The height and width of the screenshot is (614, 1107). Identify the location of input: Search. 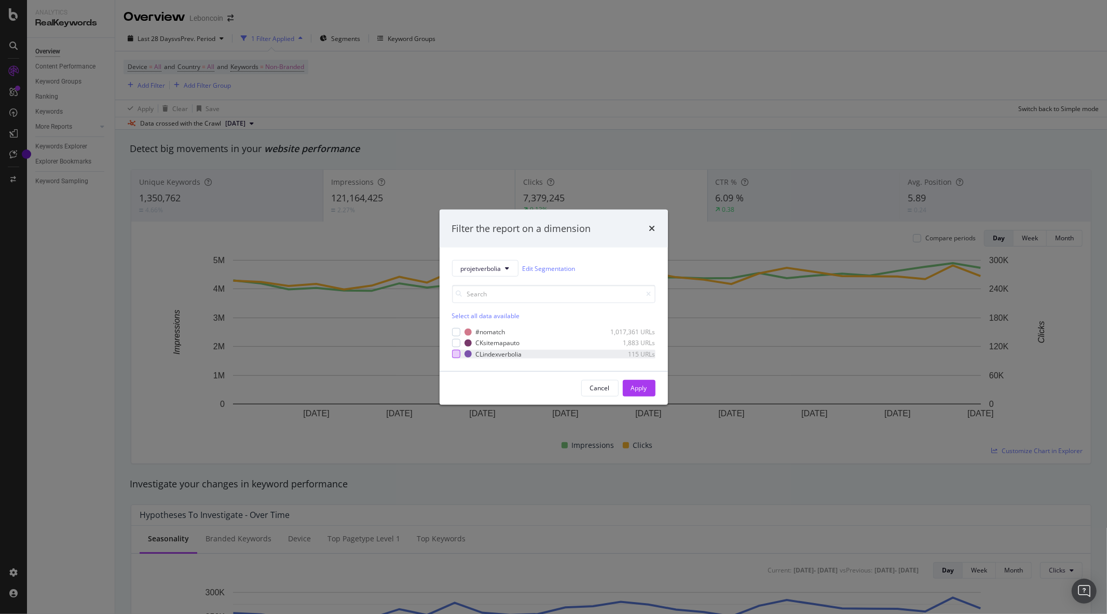
(554, 294).